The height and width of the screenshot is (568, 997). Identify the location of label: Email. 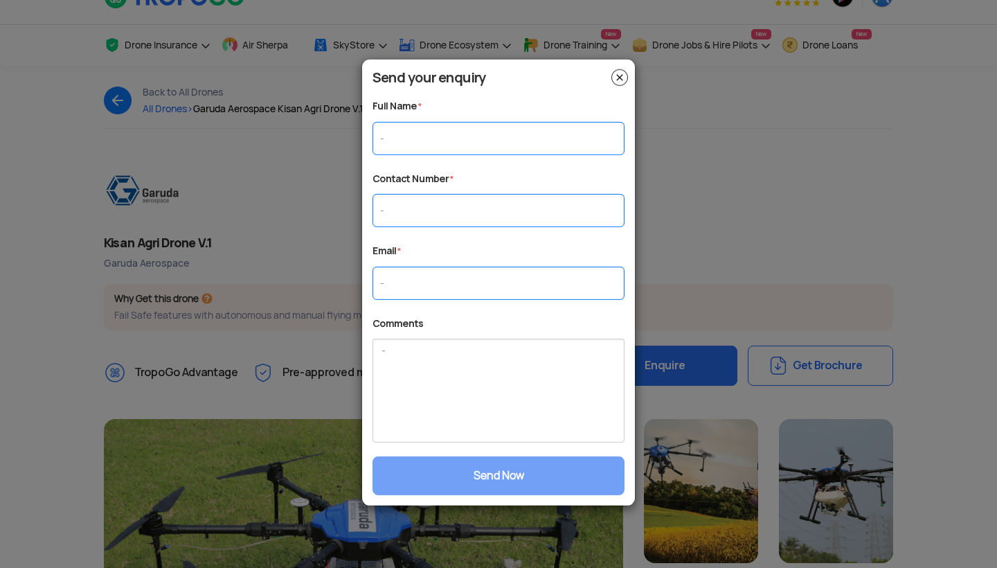
(386, 251).